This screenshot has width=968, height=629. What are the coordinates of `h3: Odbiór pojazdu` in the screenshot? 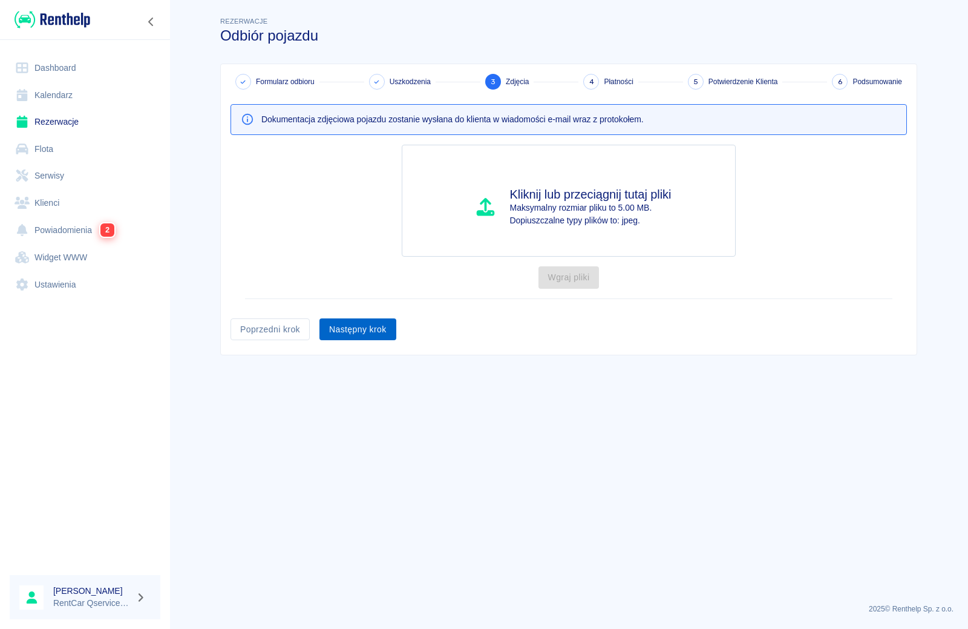 It's located at (569, 36).